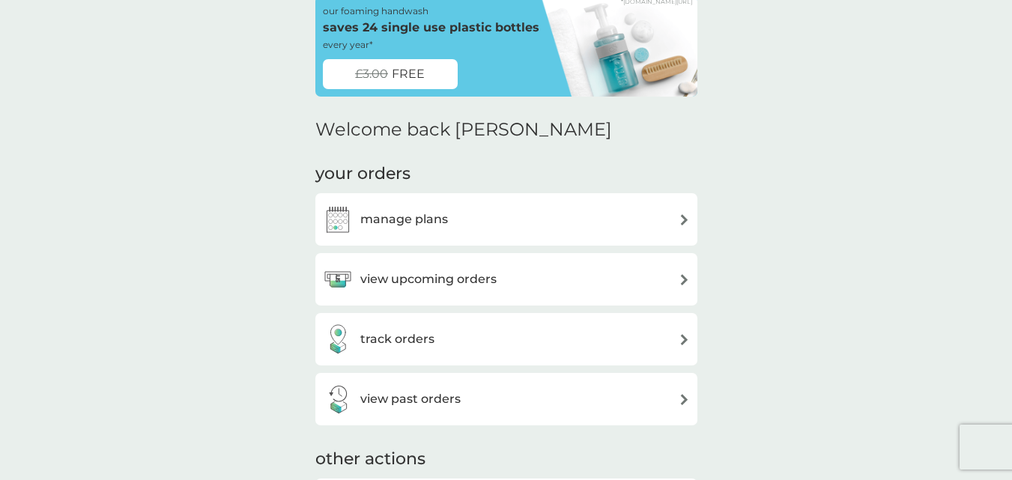  What do you see at coordinates (362, 174) in the screenshot?
I see `h3: your orders` at bounding box center [362, 174].